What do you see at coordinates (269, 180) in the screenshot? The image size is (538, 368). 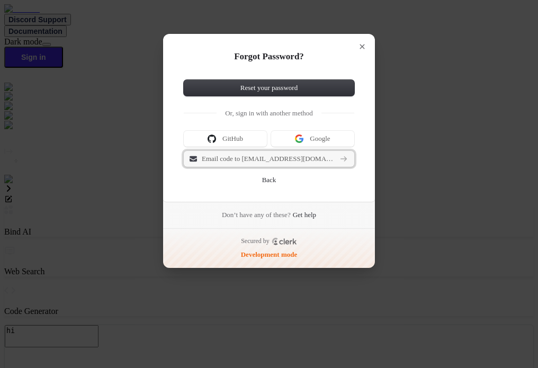 I see `p: Back` at bounding box center [269, 180].